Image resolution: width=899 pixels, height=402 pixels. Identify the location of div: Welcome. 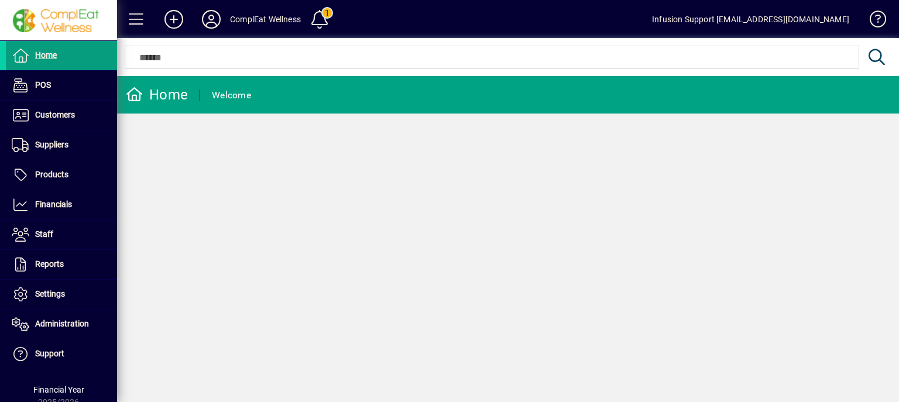
(231, 95).